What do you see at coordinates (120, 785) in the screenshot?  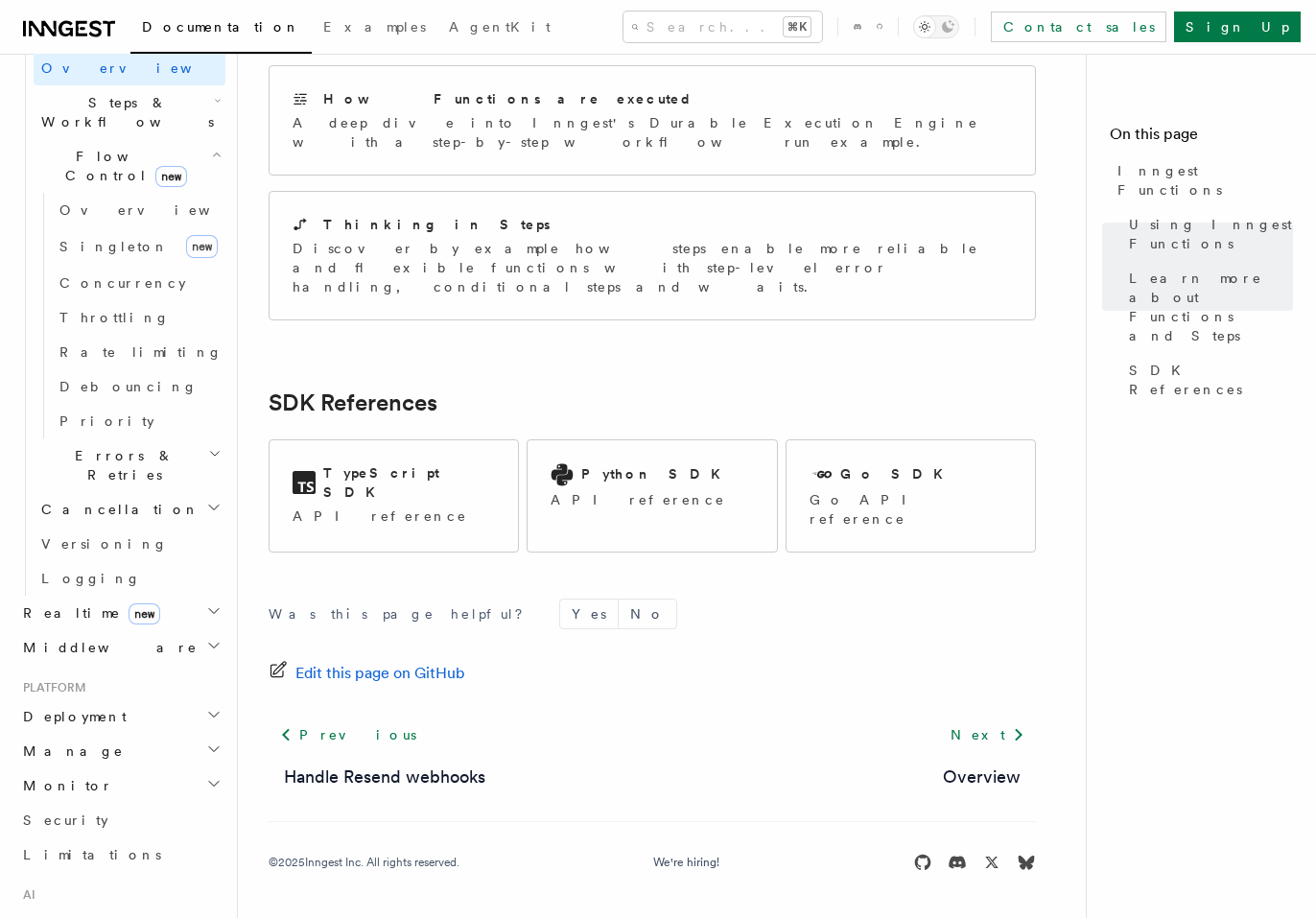 I see `button: Monitor` at bounding box center [120, 785].